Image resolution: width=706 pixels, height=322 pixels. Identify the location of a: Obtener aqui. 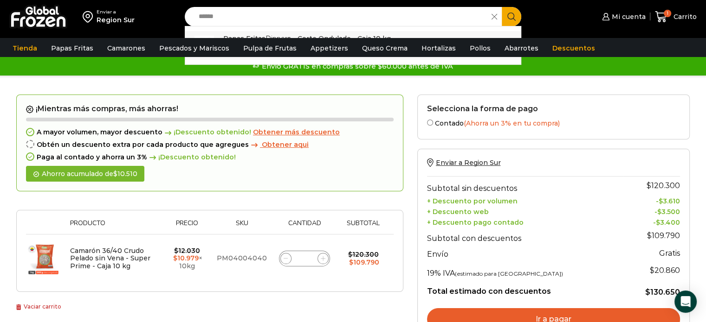
(278, 145).